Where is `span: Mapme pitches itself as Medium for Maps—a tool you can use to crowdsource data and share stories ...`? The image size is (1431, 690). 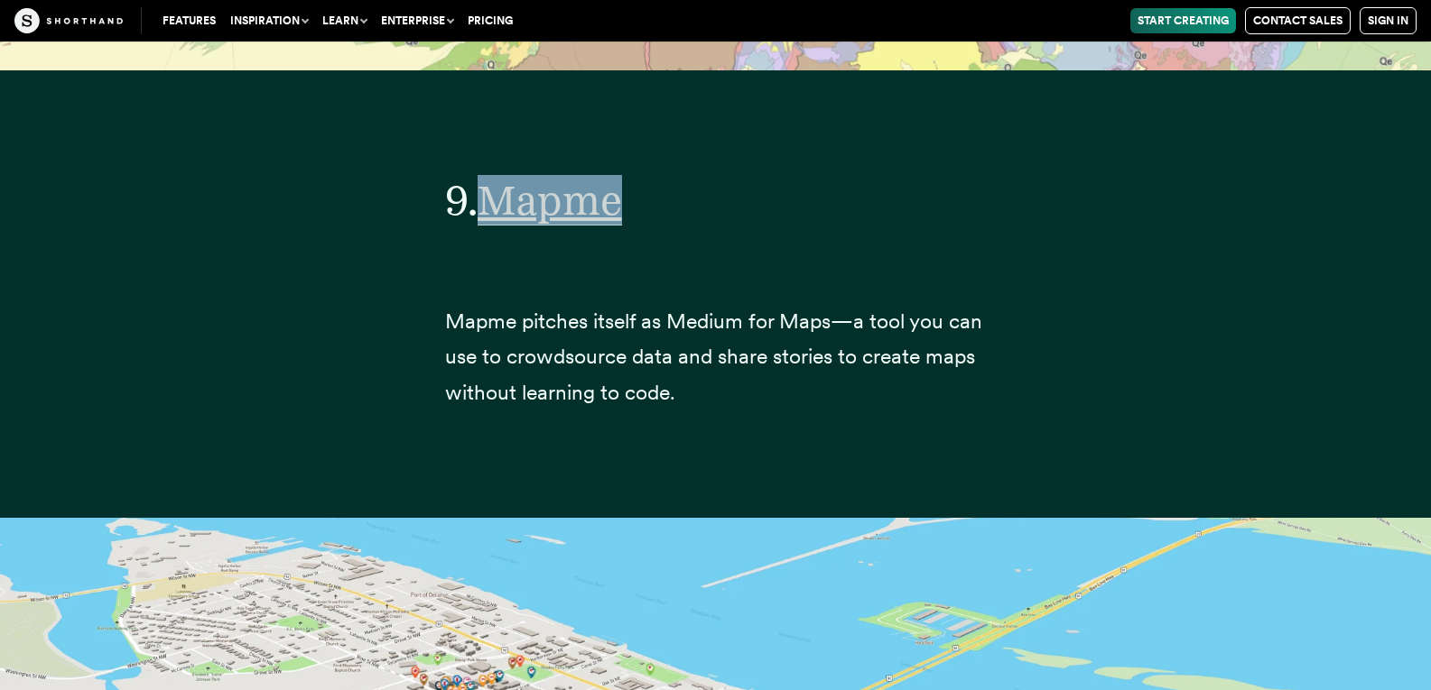
span: Mapme pitches itself as Medium for Maps—a tool you can use to crowdsource data and share stories ... is located at coordinates (713, 357).